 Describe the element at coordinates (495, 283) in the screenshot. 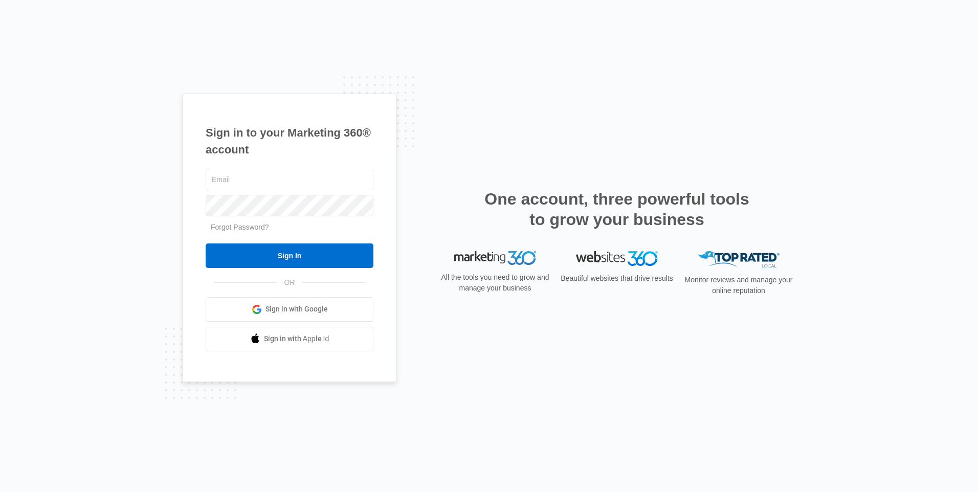

I see `p: All the tools you need to grow and manage your business` at that location.